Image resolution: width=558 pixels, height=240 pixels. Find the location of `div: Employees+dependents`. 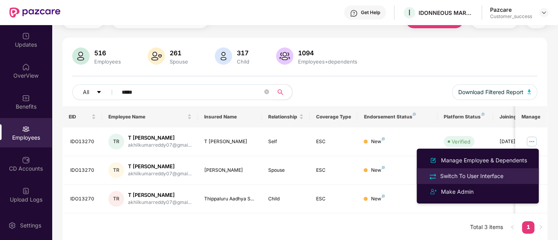

div: Employees+dependents is located at coordinates (327, 62).